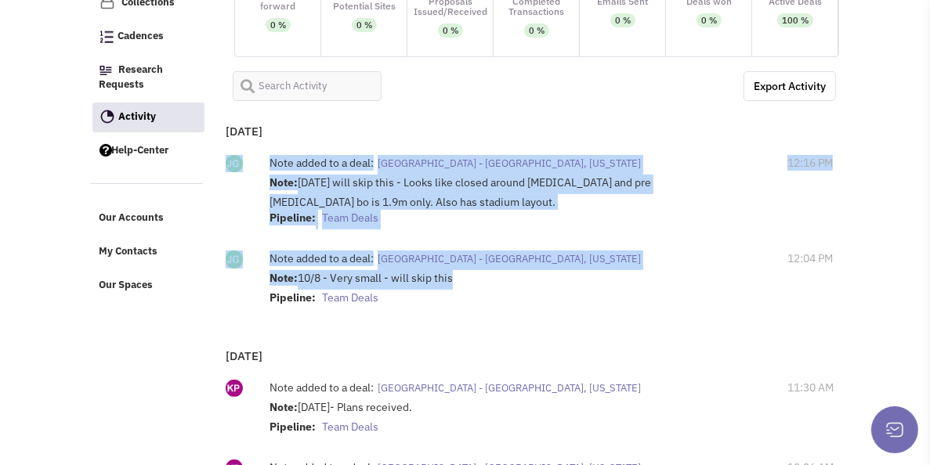 This screenshot has width=930, height=465. I want to click on a: Help-Center, so click(148, 151).